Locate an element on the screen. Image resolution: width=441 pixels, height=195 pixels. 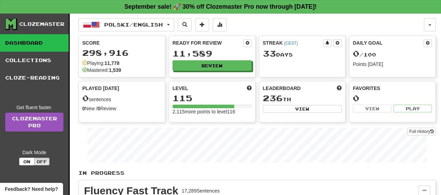
button: Polski/English is located at coordinates (126, 25).